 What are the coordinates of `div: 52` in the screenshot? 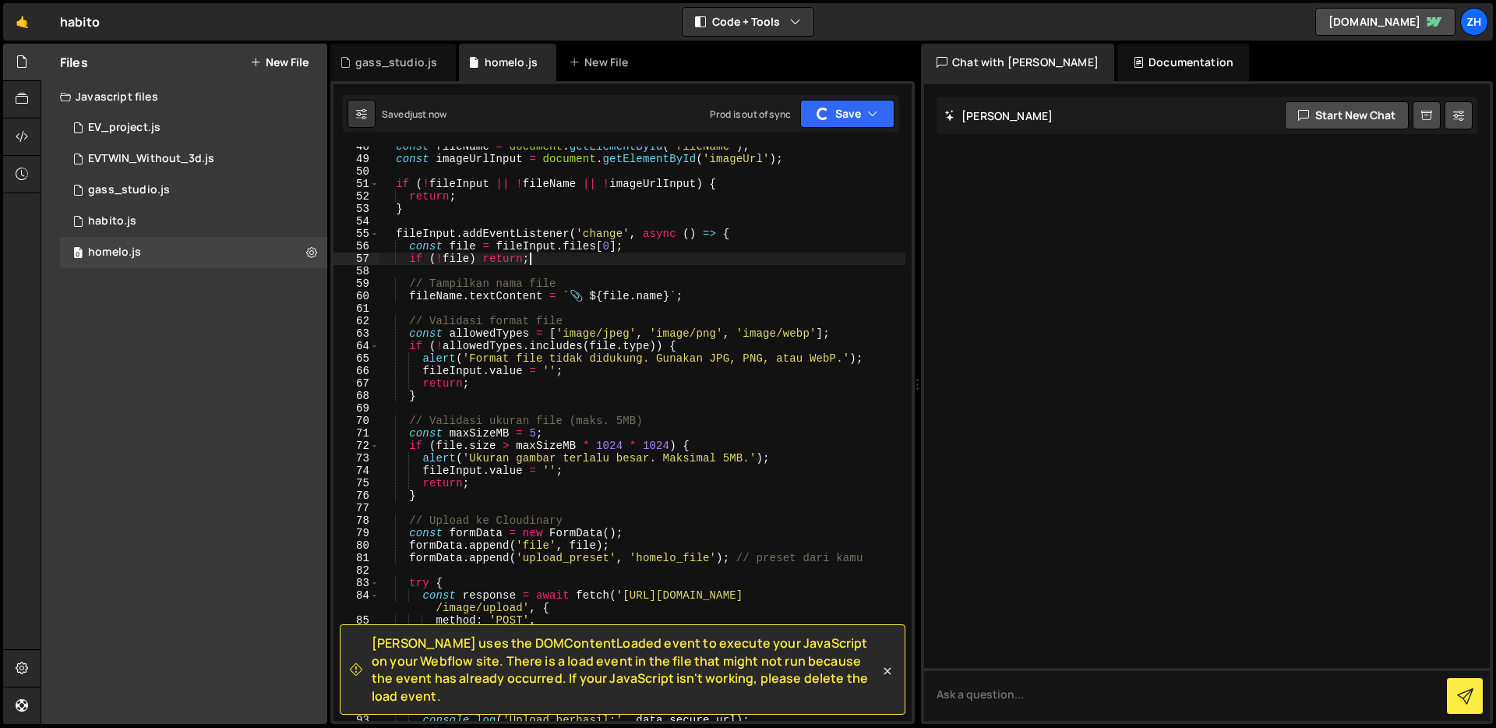 It's located at (356, 196).